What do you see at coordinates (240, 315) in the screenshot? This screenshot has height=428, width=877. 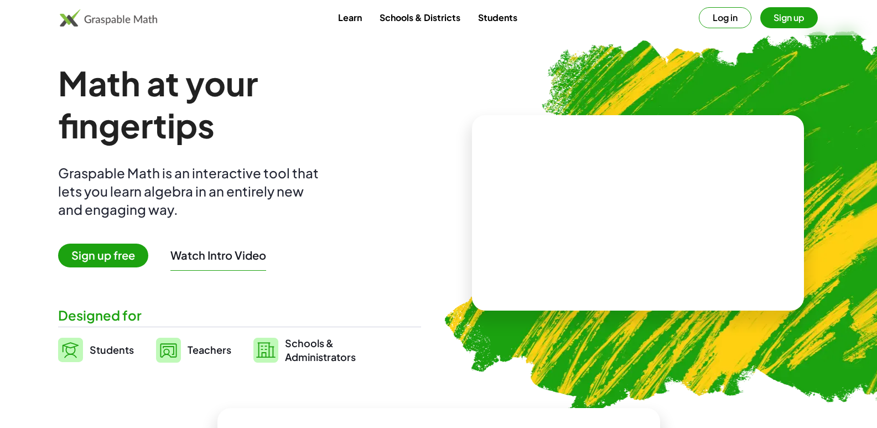 I see `div: Designed for` at bounding box center [240, 315].